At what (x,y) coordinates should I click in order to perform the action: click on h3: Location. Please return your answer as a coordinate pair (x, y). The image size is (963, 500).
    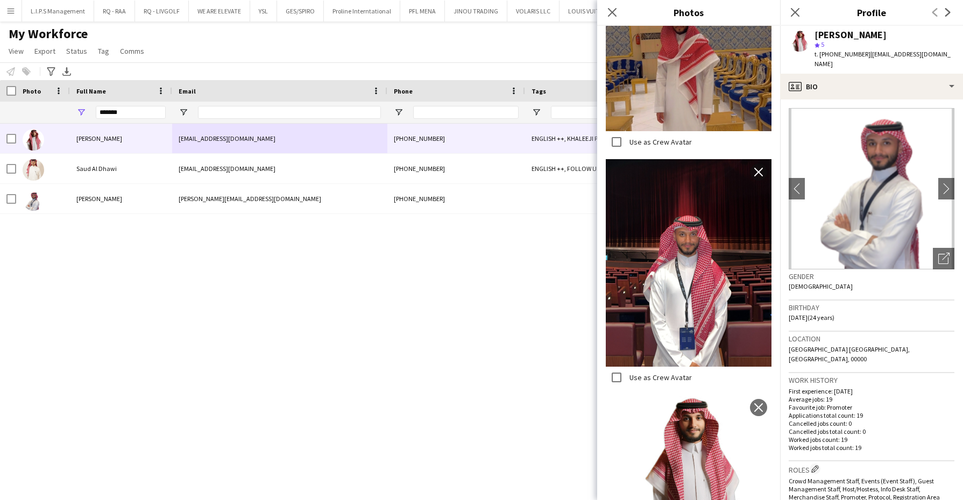
    Looking at the image, I should click on (872, 339).